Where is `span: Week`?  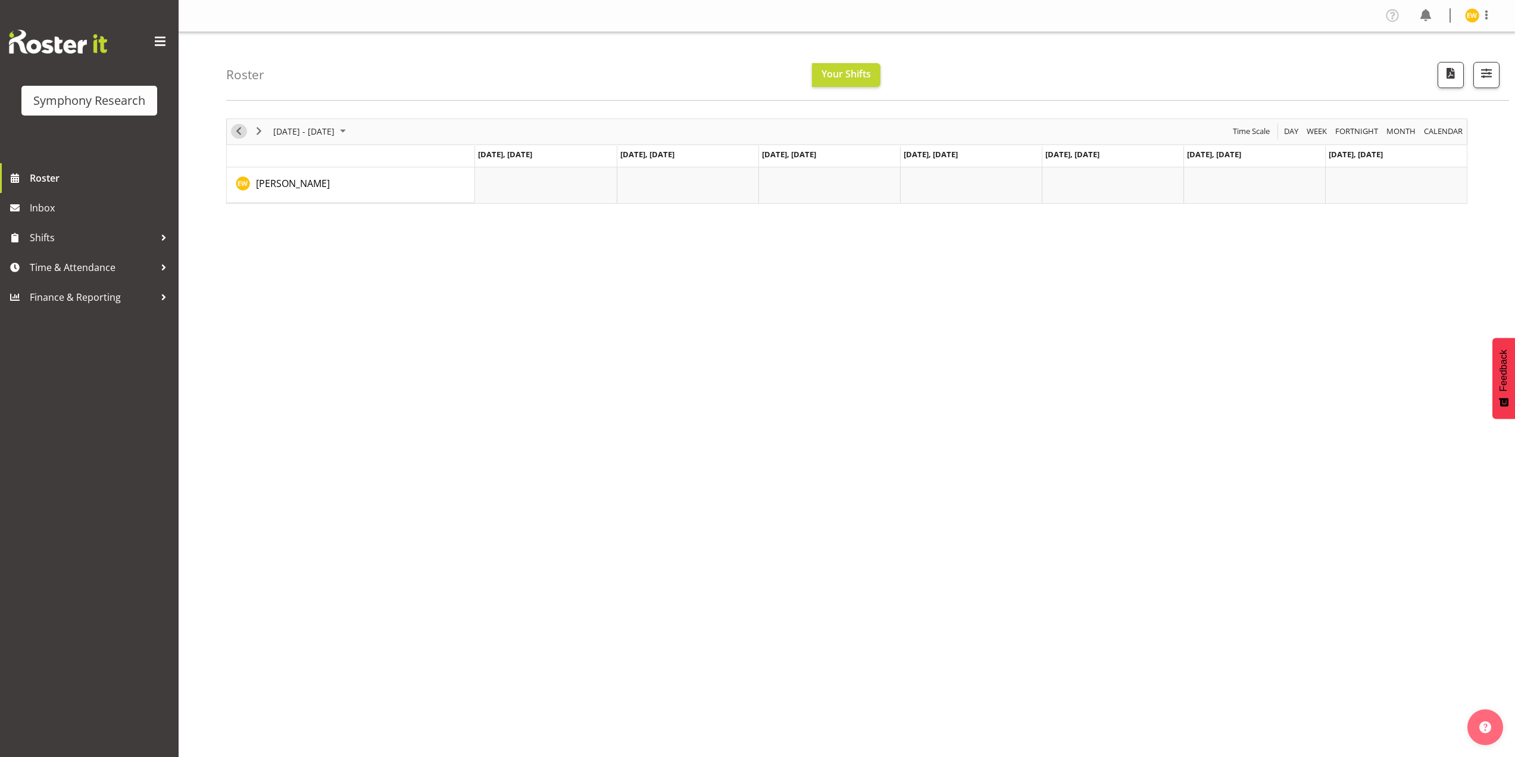
span: Week is located at coordinates (1317, 131).